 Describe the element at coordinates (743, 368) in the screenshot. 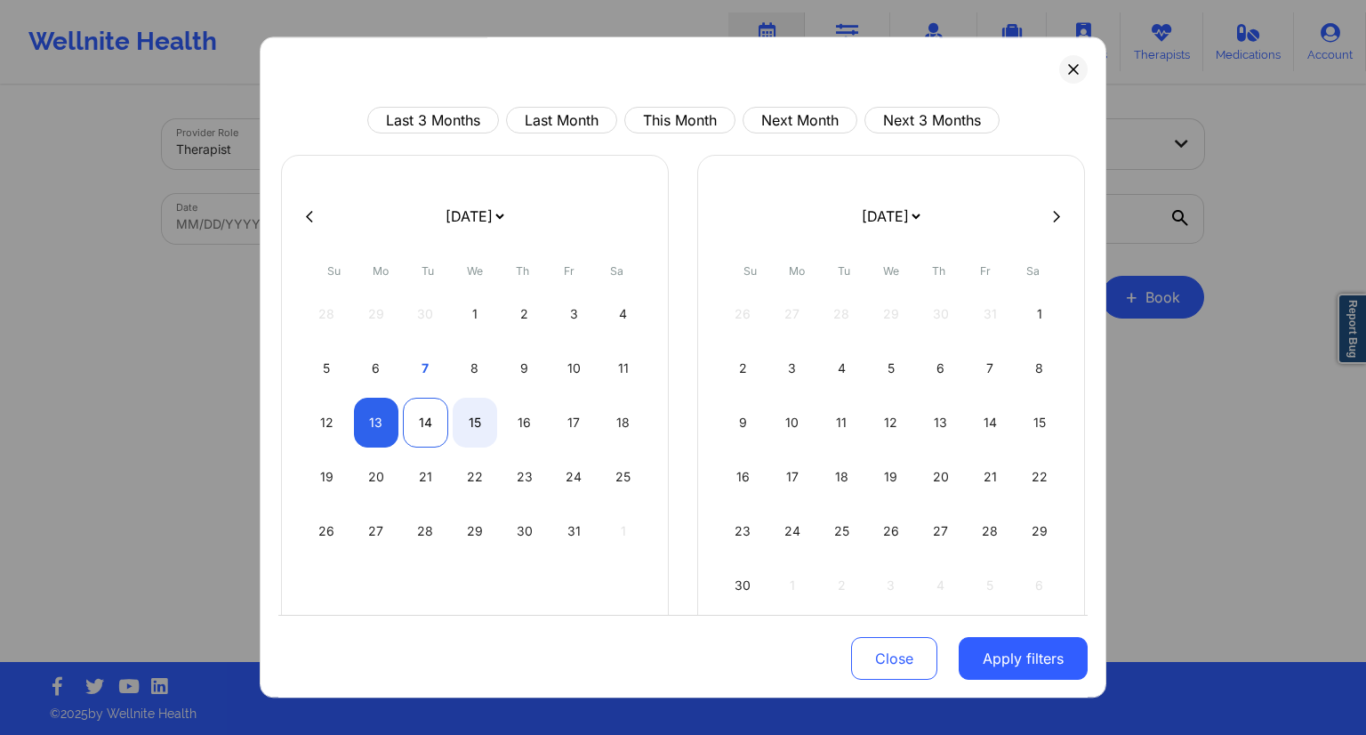

I see `div: Sun Nov 02 2025` at that location.